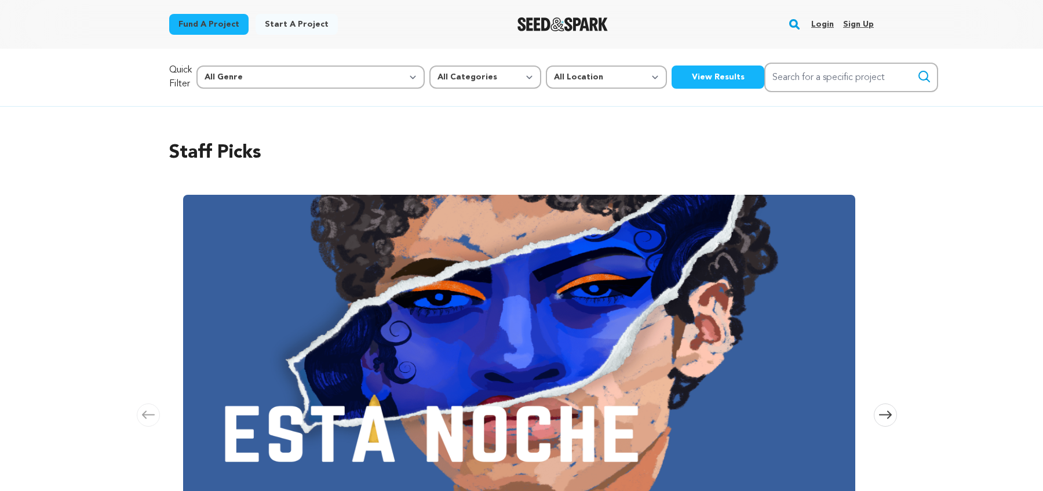  I want to click on p: Quick Filter, so click(180, 77).